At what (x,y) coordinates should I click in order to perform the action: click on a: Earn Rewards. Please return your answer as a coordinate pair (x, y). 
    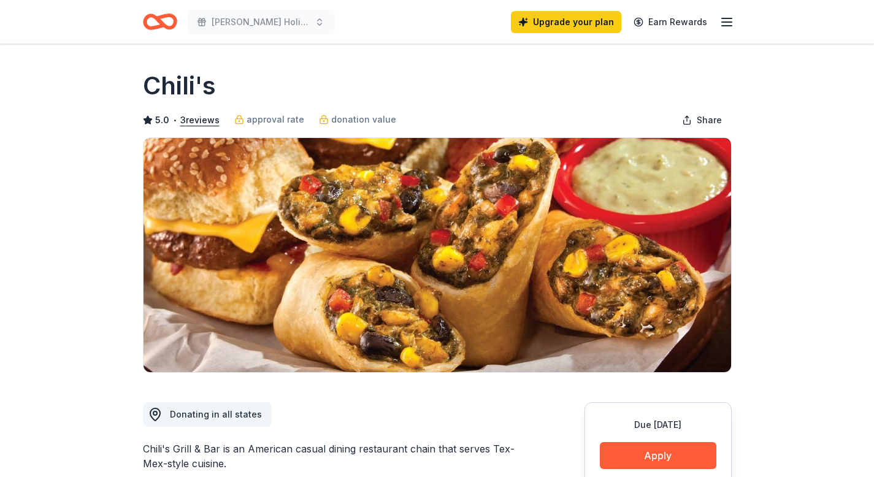
    Looking at the image, I should click on (670, 22).